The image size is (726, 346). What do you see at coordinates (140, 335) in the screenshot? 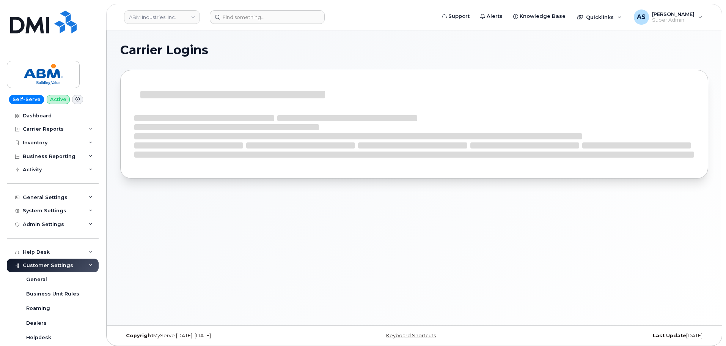
I see `strong: Copyright` at bounding box center [140, 335].